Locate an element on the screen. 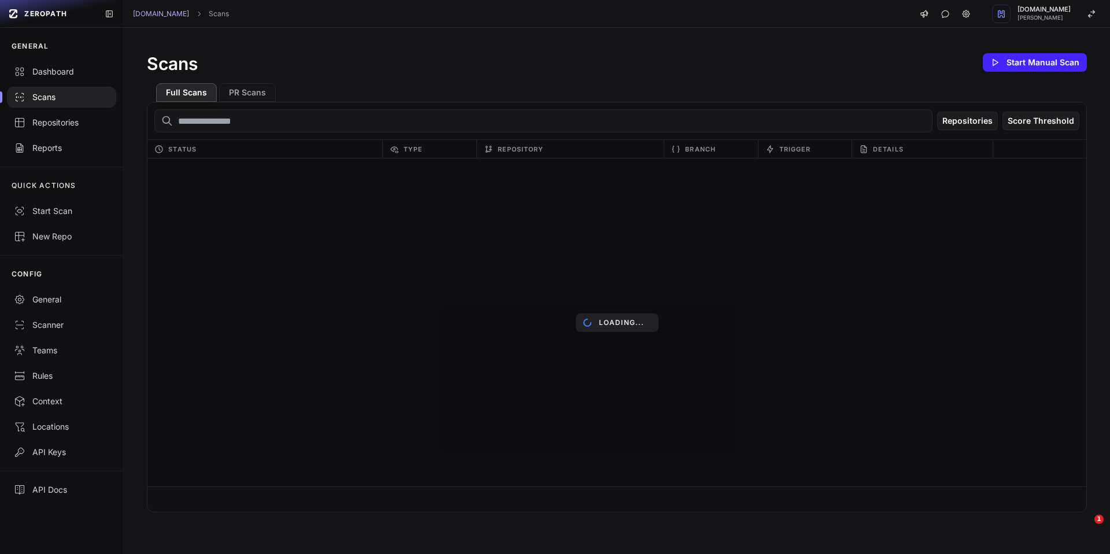 The width and height of the screenshot is (1110, 554). div: Repositories is located at coordinates (61, 123).